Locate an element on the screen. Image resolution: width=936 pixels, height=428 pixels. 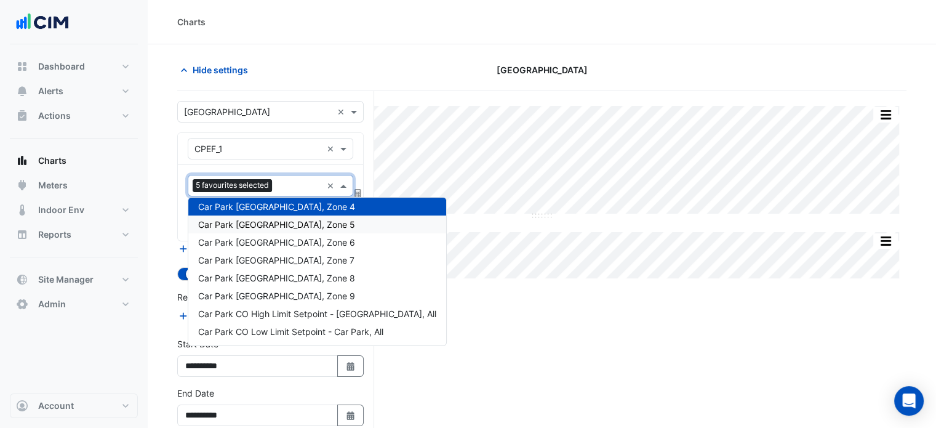
span: Car Park CO - Car Park, Zone 7 is located at coordinates (276, 260).